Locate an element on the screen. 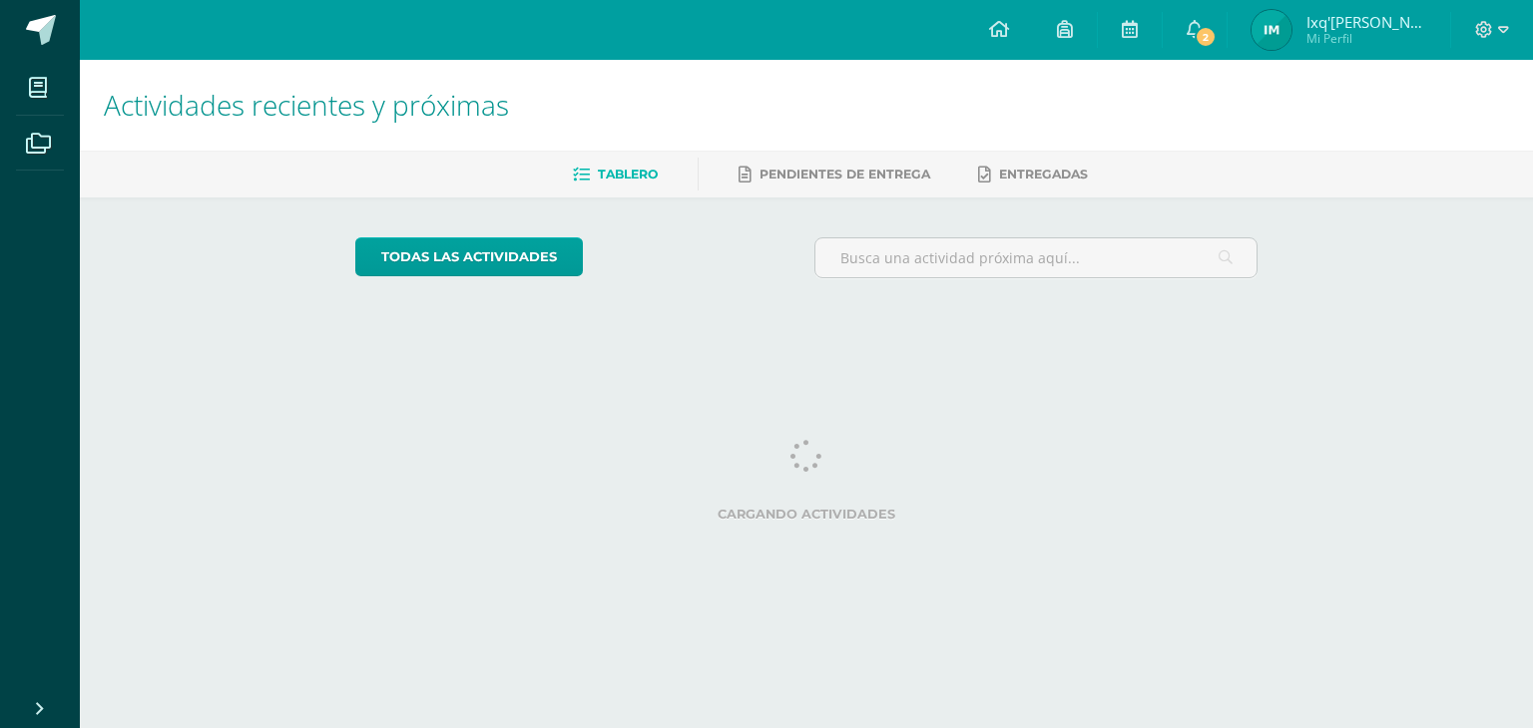 This screenshot has height=728, width=1533. img: 5c8ce5b54dcc9fc2d4e00b939a74cf5d.png is located at coordinates (1271, 30).